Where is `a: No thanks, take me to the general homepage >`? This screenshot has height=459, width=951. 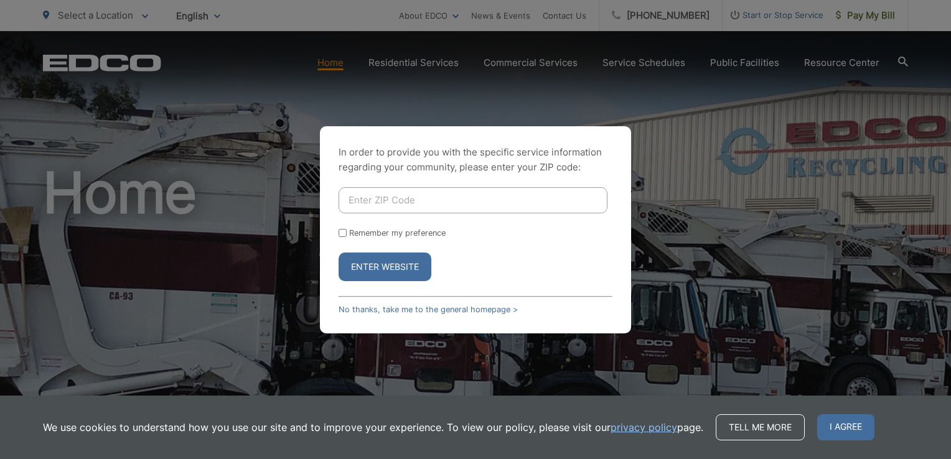
a: No thanks, take me to the general homepage > is located at coordinates (428, 309).